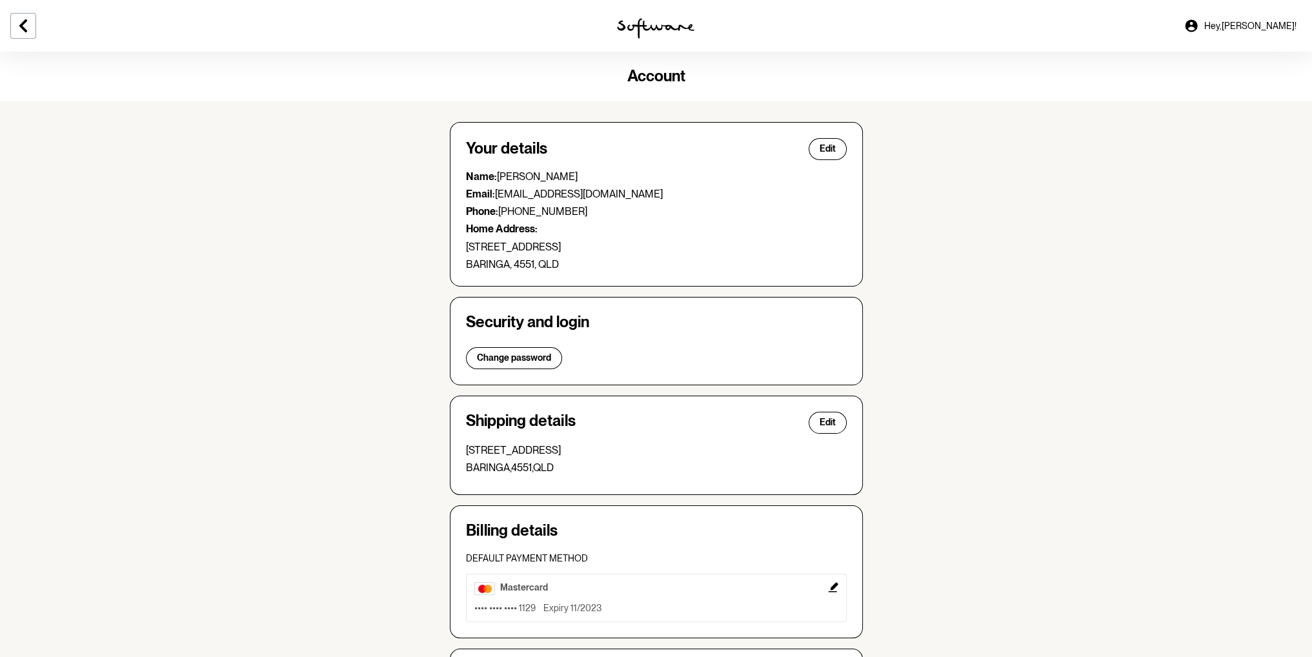  I want to click on h4: Billing details, so click(656, 531).